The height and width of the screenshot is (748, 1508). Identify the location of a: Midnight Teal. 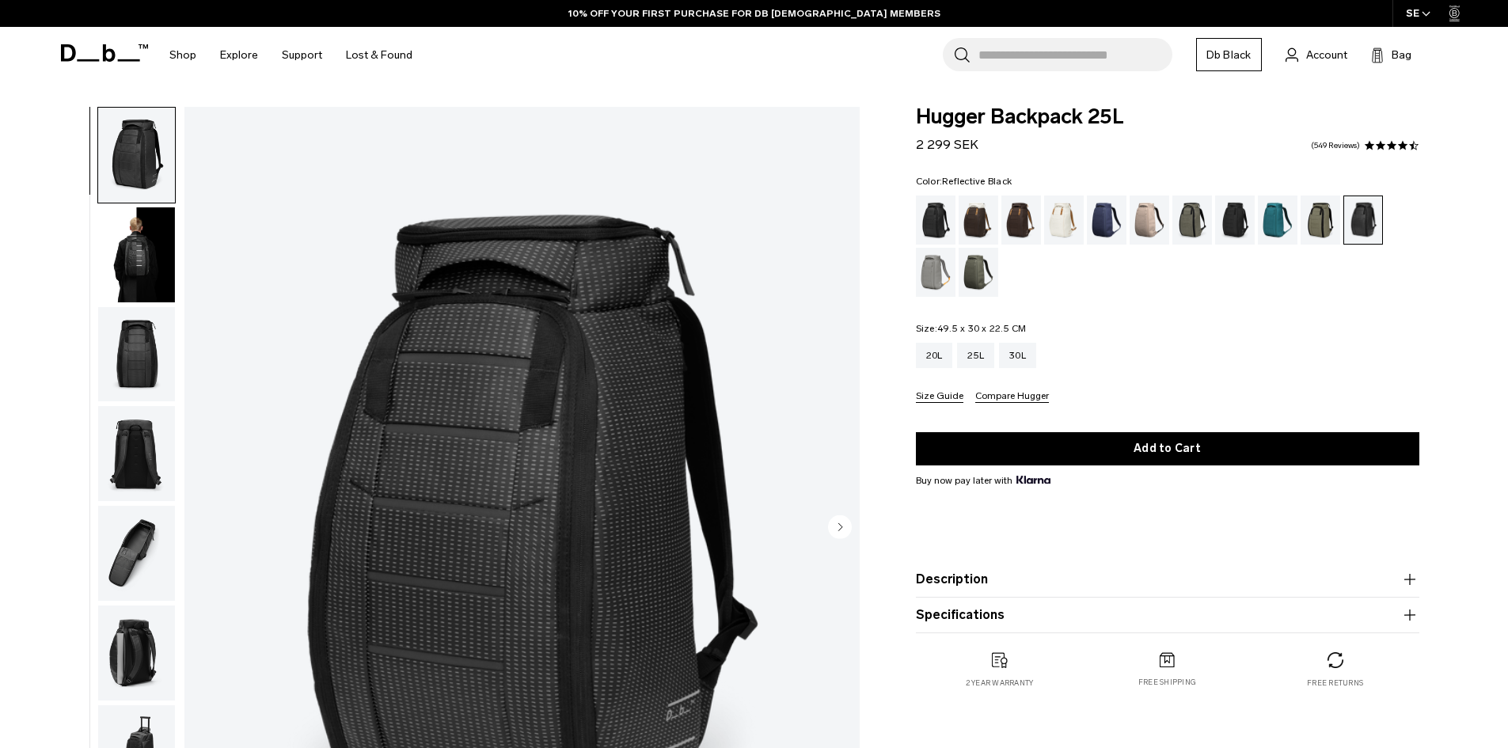
(1278, 220).